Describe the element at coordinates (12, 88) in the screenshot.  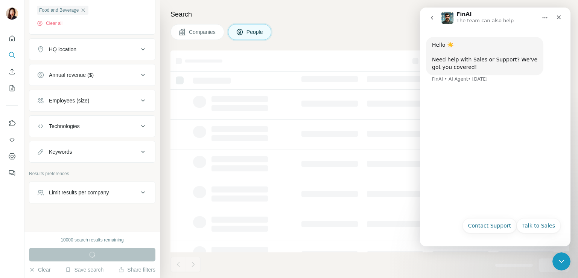
I see `button: My lists` at that location.